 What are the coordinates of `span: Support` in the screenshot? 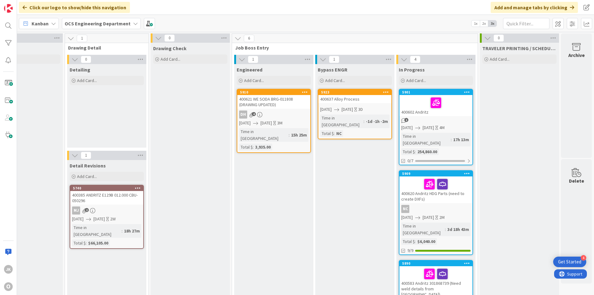 It's located at (20, 5).